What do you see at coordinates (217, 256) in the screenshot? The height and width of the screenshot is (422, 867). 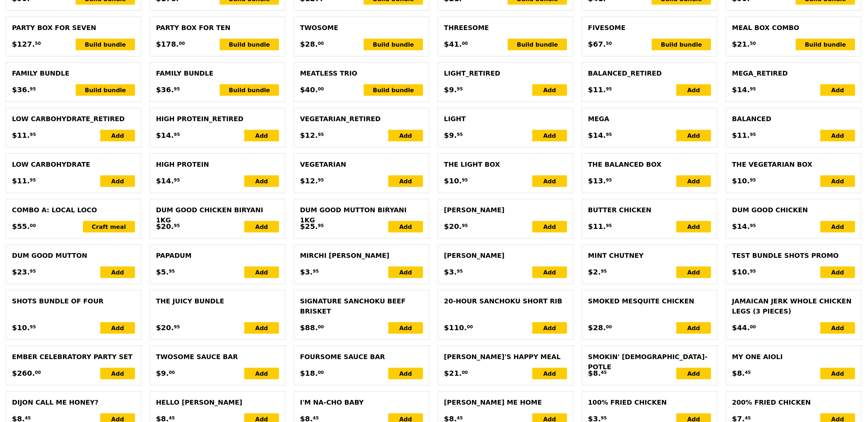 I see `div: Papadum` at bounding box center [217, 256].